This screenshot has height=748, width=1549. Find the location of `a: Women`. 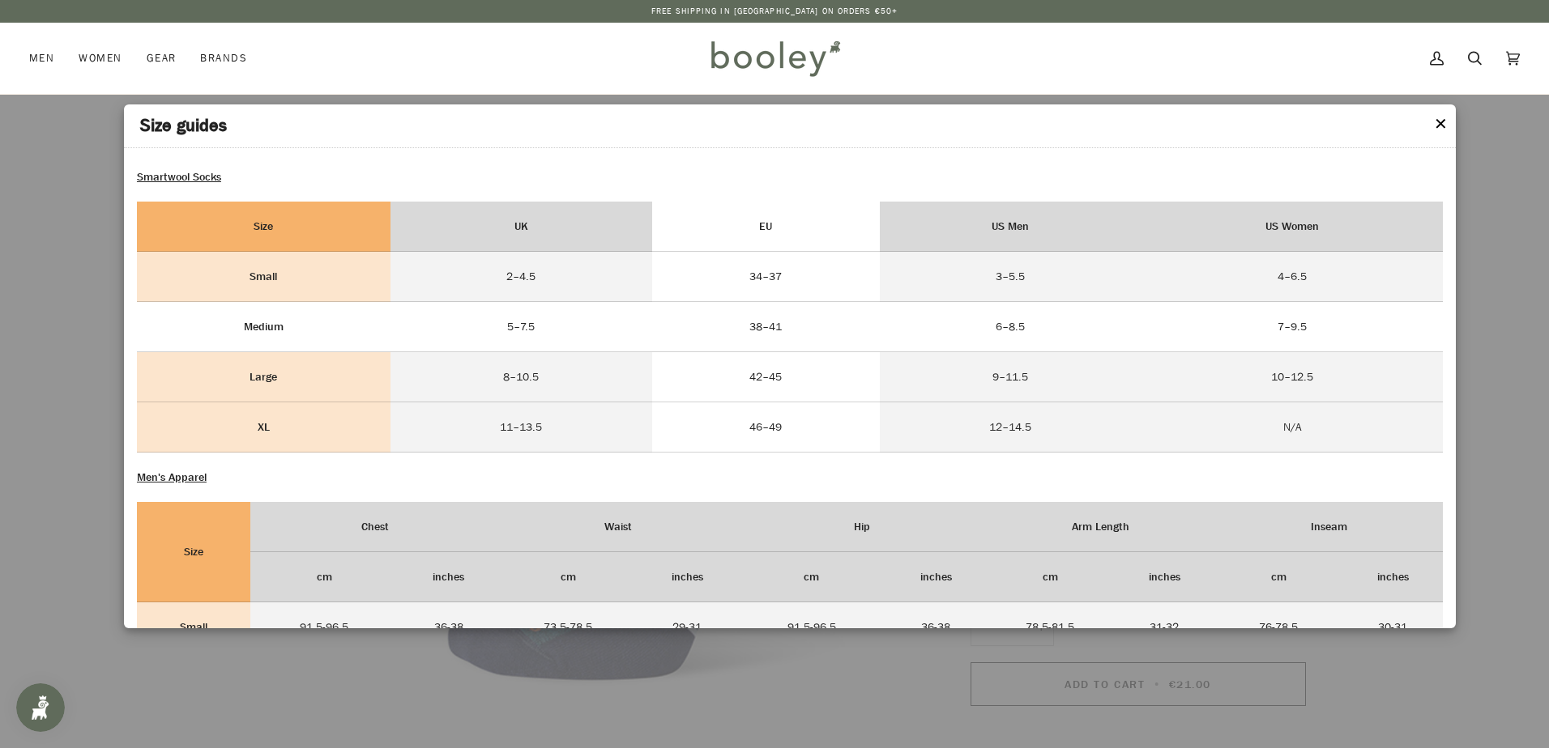

a: Women is located at coordinates (100, 58).